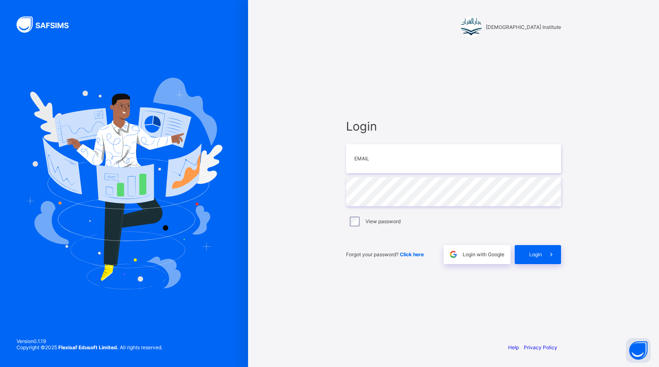  Describe the element at coordinates (89, 347) in the screenshot. I see `span: Copyright © 2025 All rights reserved.` at that location.